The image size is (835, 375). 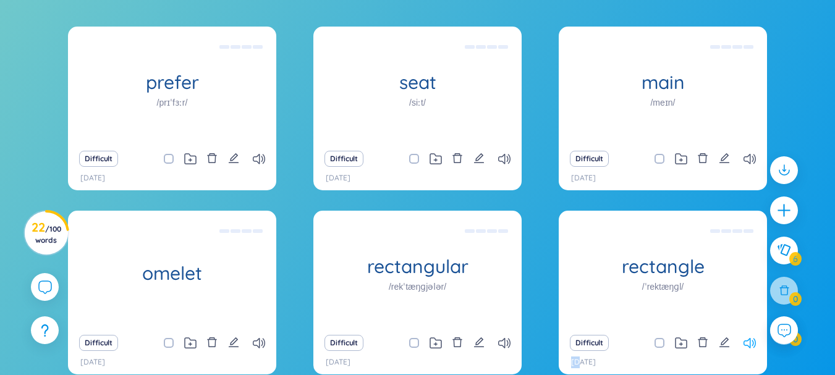 What do you see at coordinates (417, 82) in the screenshot?
I see `h1: seat` at bounding box center [417, 82].